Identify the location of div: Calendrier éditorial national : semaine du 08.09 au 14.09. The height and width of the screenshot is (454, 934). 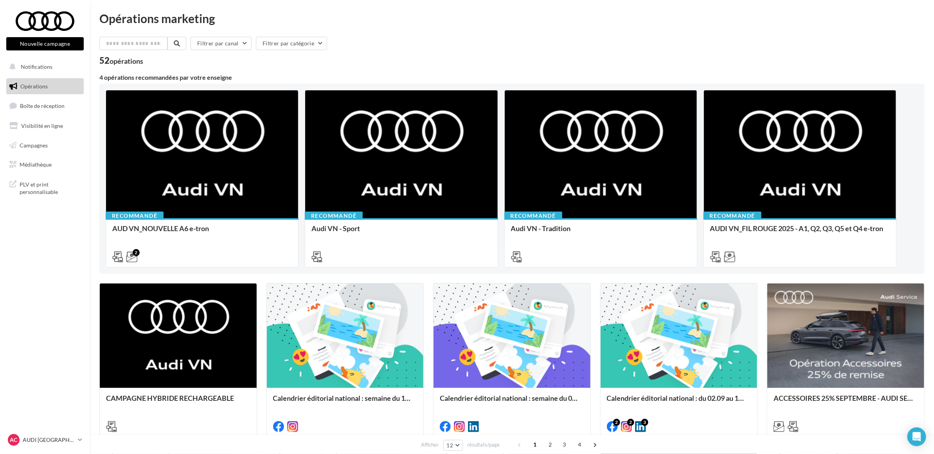
(512, 402).